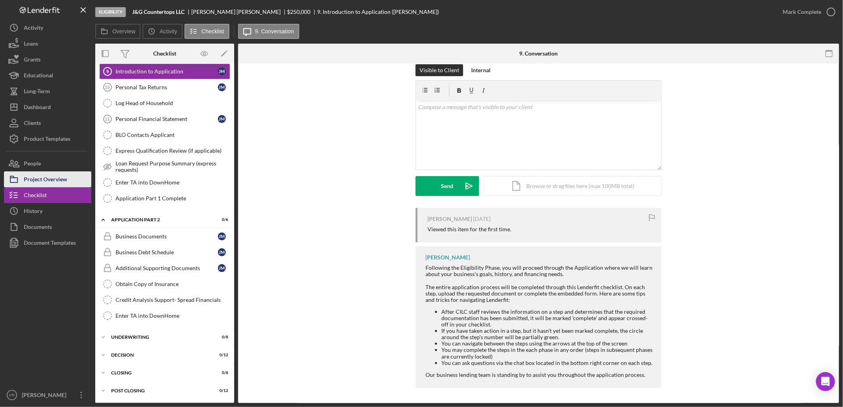 The width and height of the screenshot is (843, 407). I want to click on label: Activity, so click(168, 31).